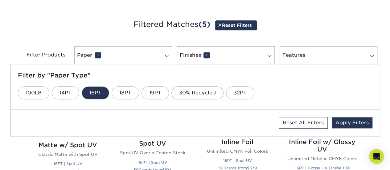 This screenshot has height=170, width=390. Describe the element at coordinates (322, 158) in the screenshot. I see `p: Unlimited Metallic CMYK Colors` at that location.